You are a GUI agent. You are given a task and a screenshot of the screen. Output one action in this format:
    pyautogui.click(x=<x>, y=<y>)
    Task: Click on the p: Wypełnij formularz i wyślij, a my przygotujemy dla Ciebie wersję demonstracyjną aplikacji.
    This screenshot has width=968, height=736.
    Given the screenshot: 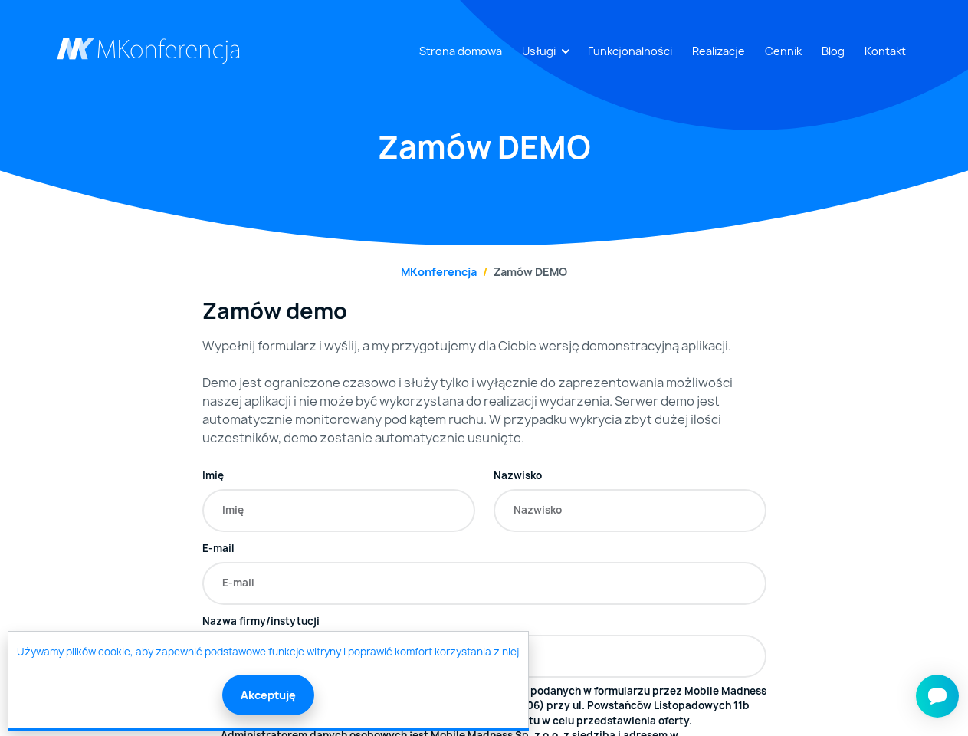 What is the action you would take?
    pyautogui.click(x=485, y=346)
    